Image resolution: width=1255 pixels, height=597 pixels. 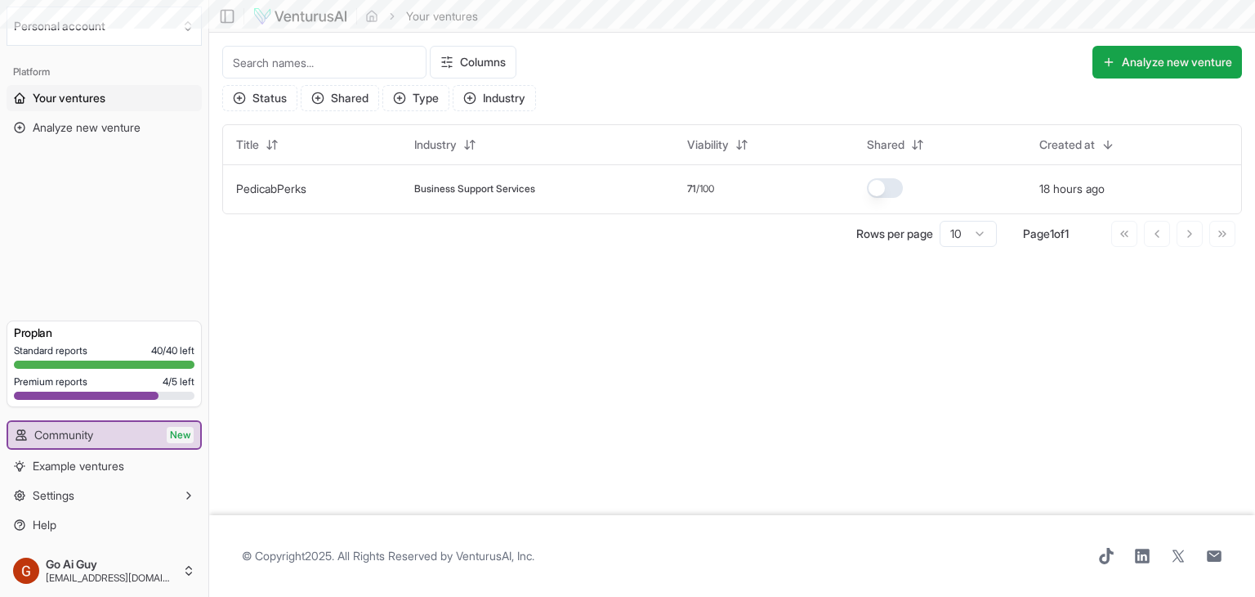 What do you see at coordinates (104, 435) in the screenshot?
I see `a: CommunityNew` at bounding box center [104, 435].